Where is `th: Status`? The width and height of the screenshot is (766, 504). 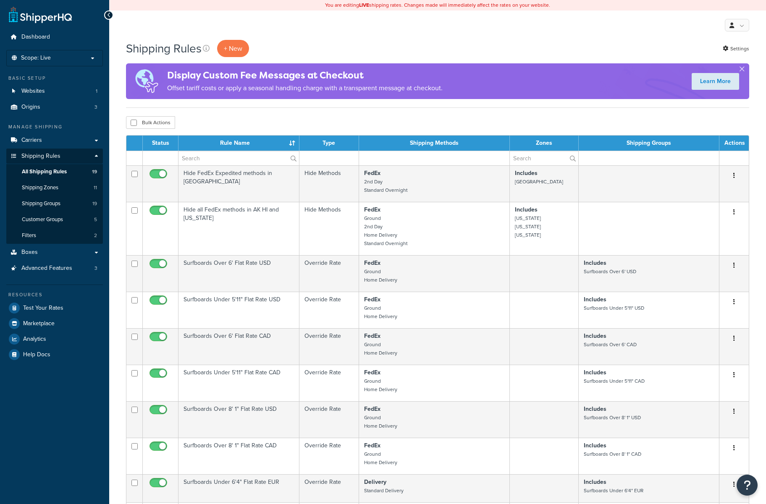 th: Status is located at coordinates (160, 143).